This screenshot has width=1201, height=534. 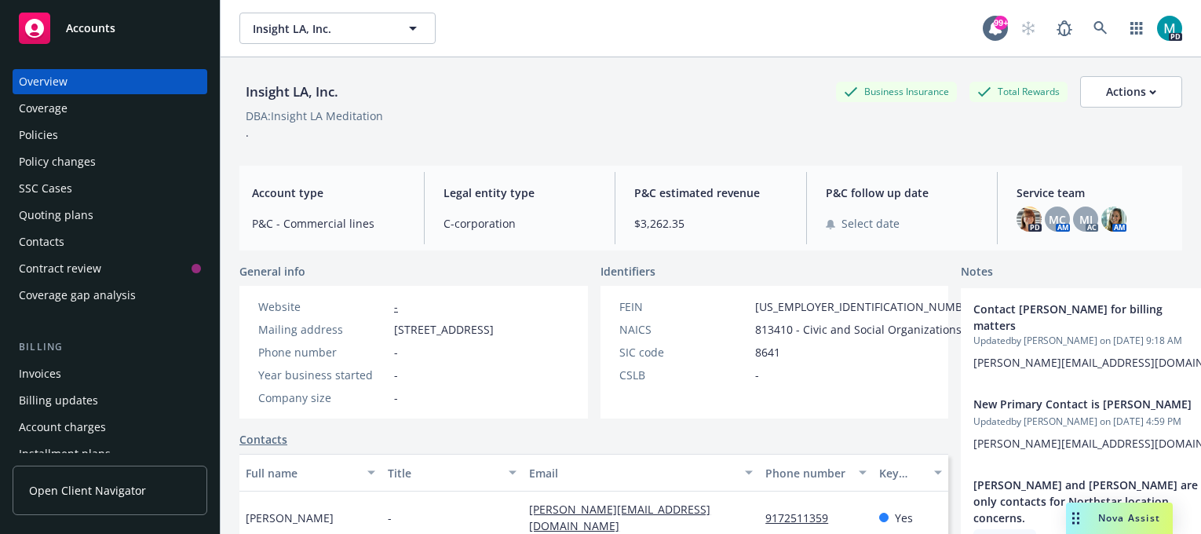 I want to click on span: MJ, so click(x=1086, y=219).